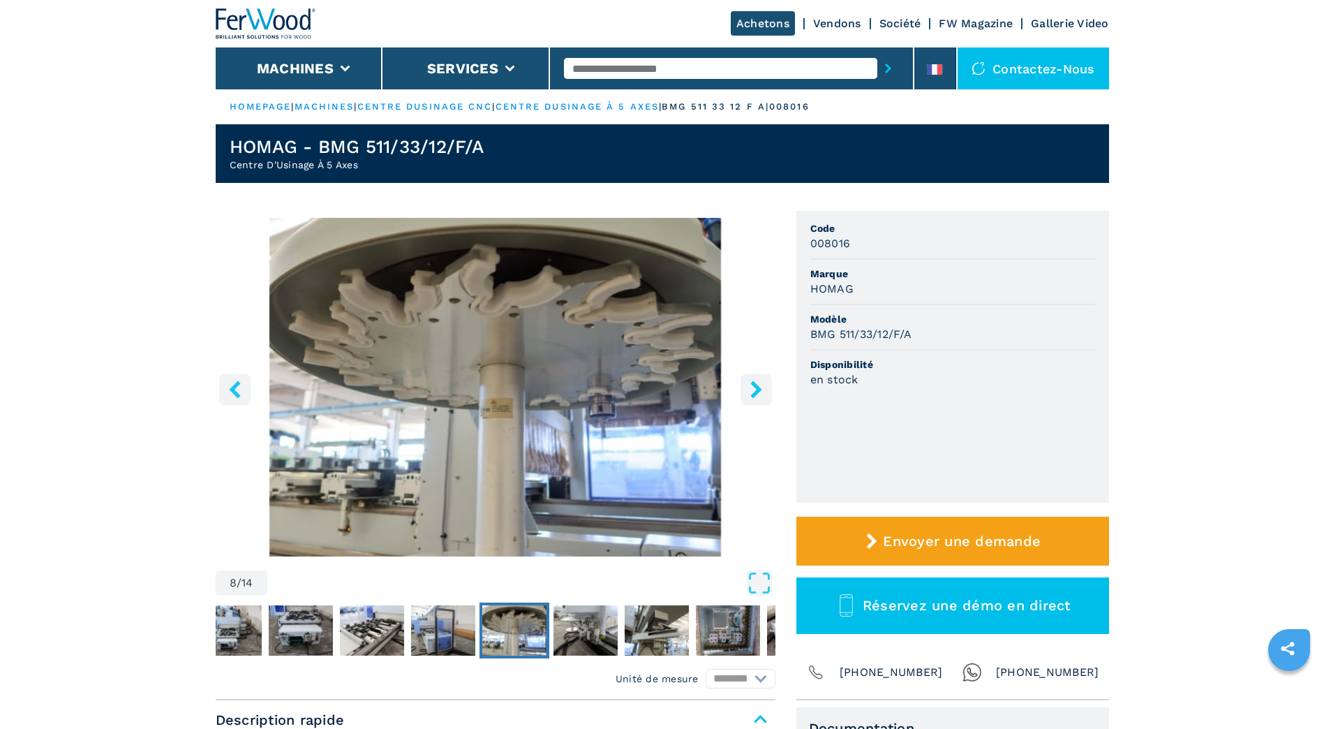 Image resolution: width=1324 pixels, height=729 pixels. I want to click on a: centre dusinage cnc, so click(425, 106).